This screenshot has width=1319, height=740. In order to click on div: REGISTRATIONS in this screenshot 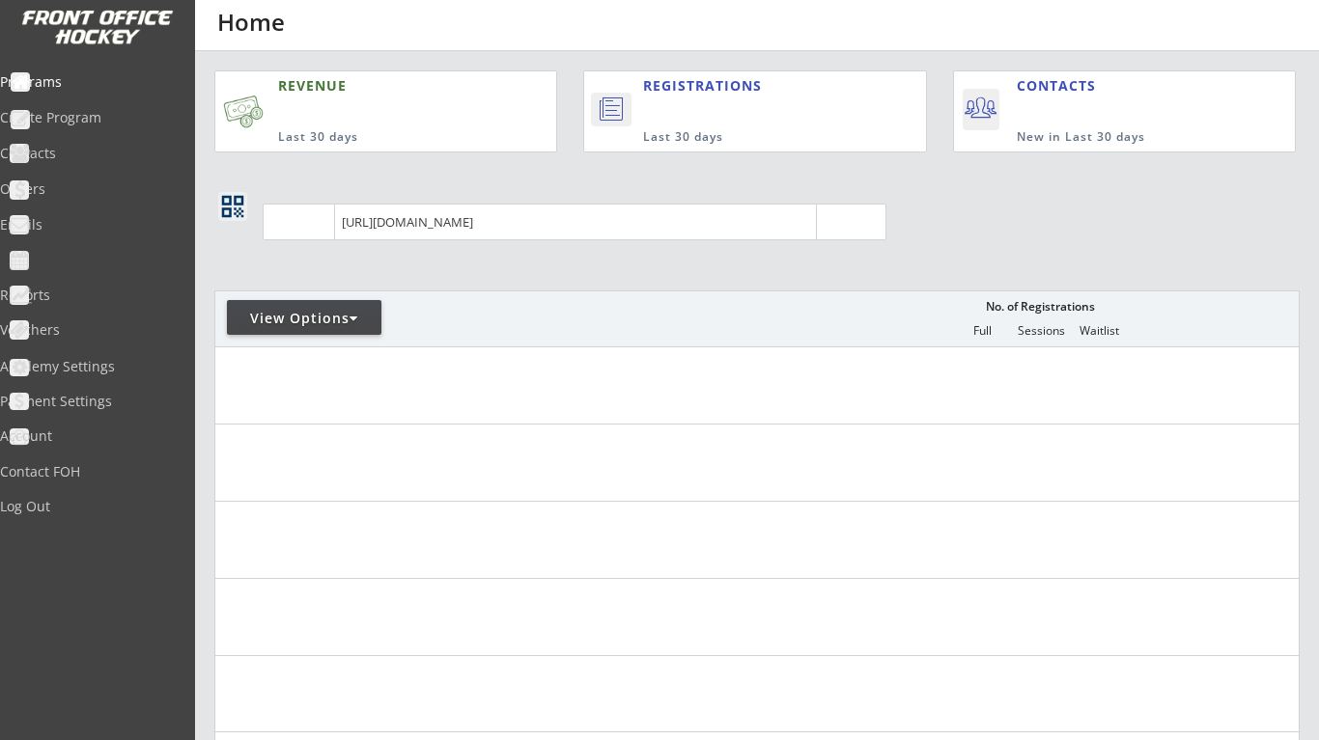, I will do `click(741, 86)`.